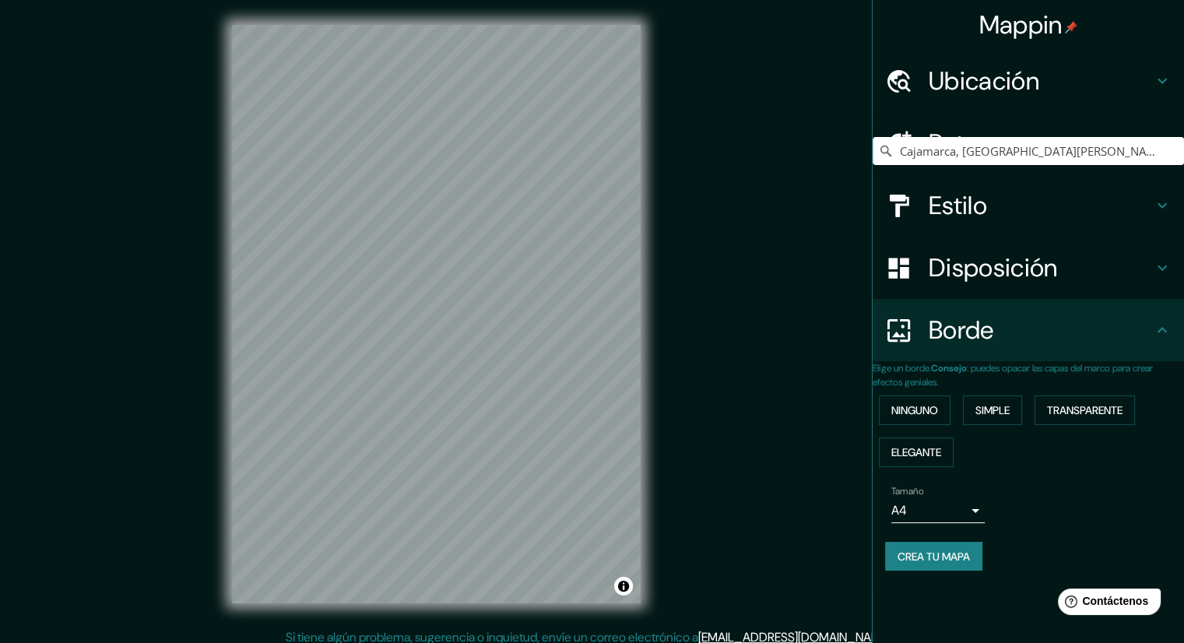 This screenshot has width=1184, height=643. Describe the element at coordinates (1029, 81) in the screenshot. I see `div: Ubicación` at that location.